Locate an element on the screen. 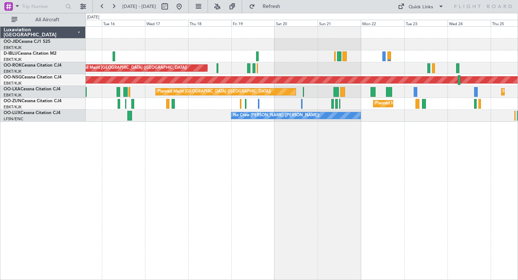 The width and height of the screenshot is (518, 280). span: OO-LXA is located at coordinates (12, 89).